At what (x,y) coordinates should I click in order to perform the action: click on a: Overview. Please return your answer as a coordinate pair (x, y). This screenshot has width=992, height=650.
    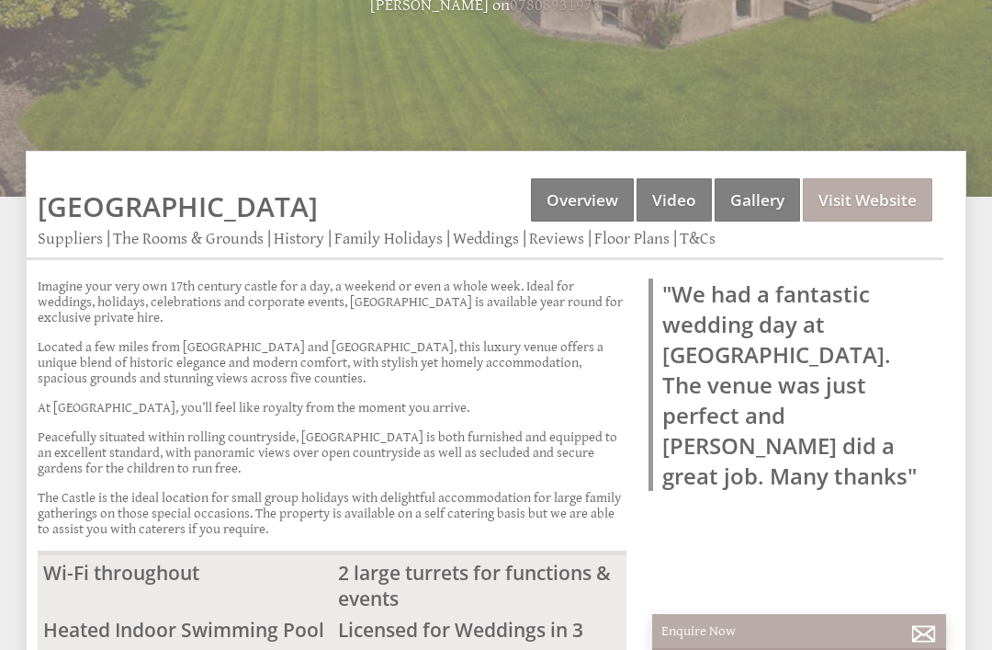
    Looking at the image, I should click on (583, 199).